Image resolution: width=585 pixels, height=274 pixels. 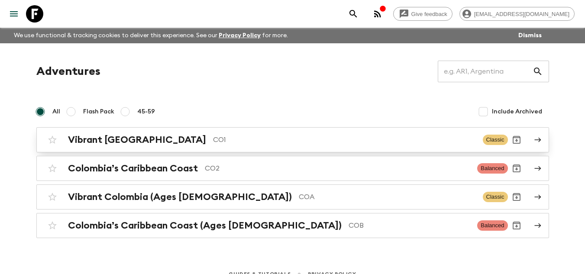 What do you see at coordinates (423, 14) in the screenshot?
I see `a: Give feedback` at bounding box center [423, 14].